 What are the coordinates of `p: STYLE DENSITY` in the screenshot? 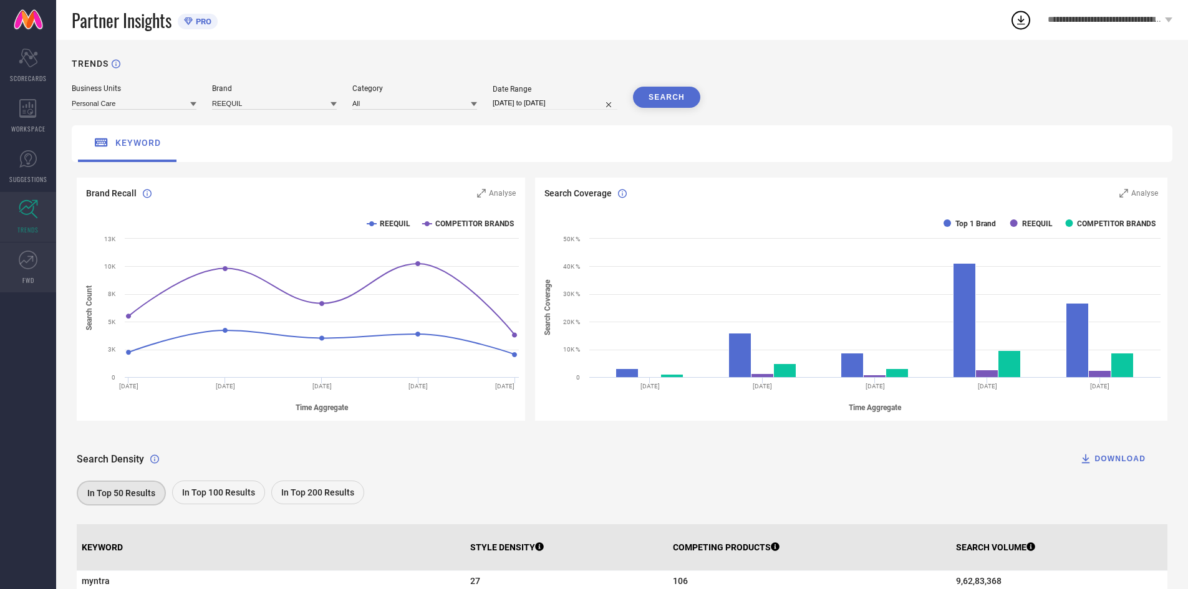 It's located at (507, 548).